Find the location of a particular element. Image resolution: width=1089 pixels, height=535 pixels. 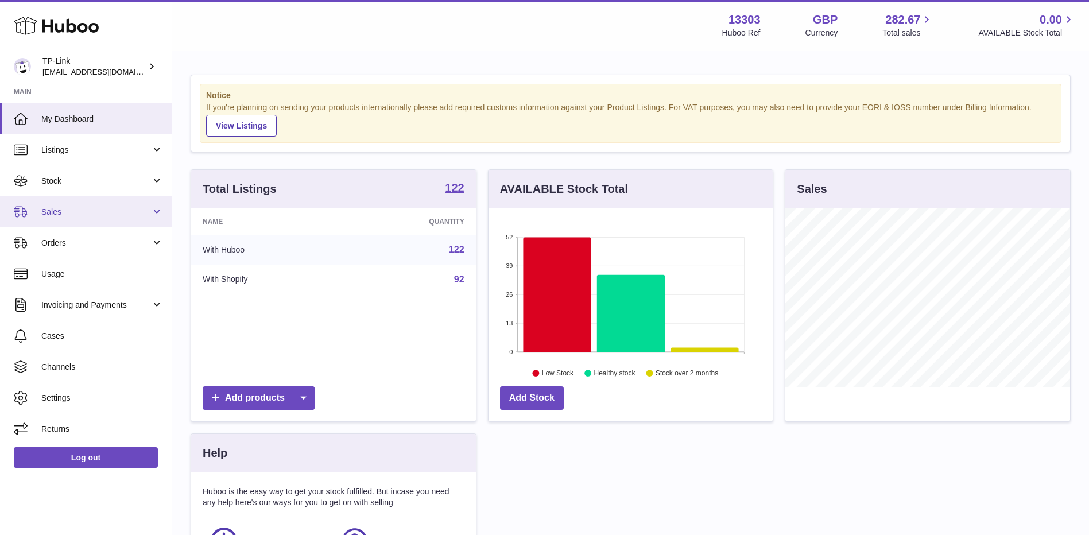

a: Add products is located at coordinates (258, 398).